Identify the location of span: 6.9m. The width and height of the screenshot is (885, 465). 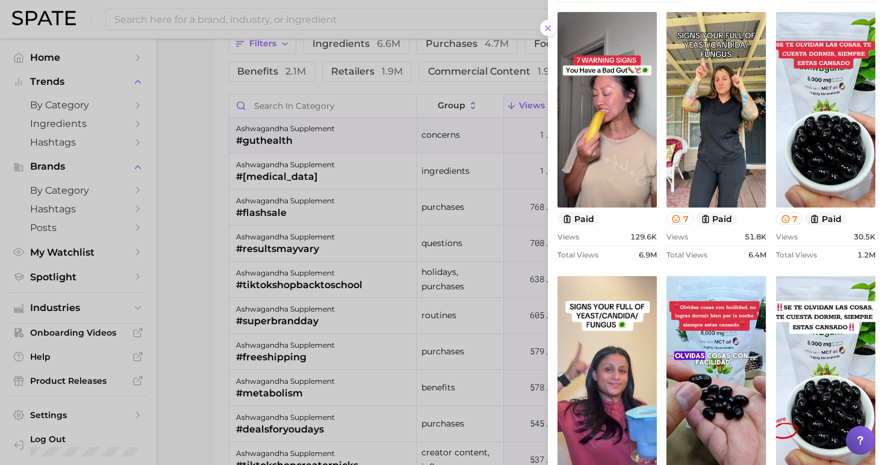
(648, 255).